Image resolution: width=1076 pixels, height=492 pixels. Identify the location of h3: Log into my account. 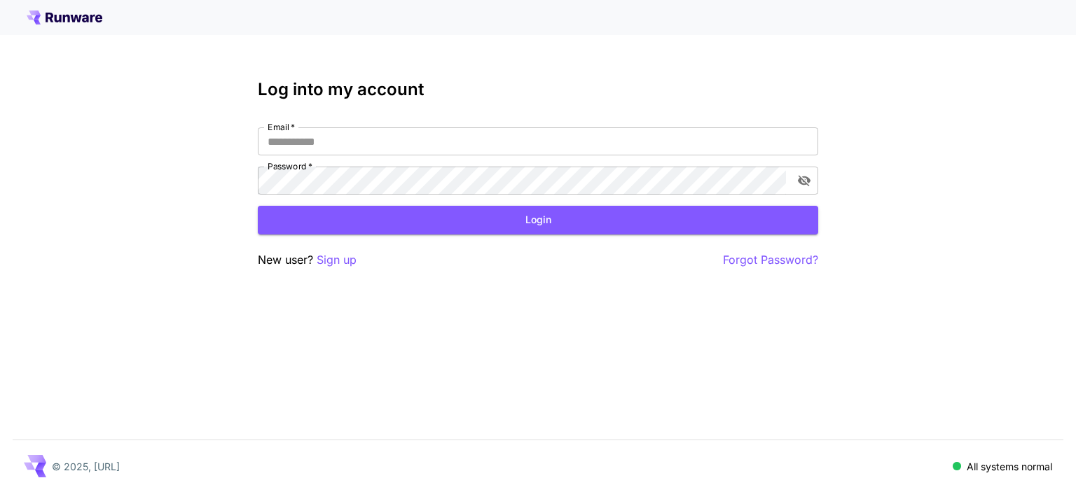
(538, 90).